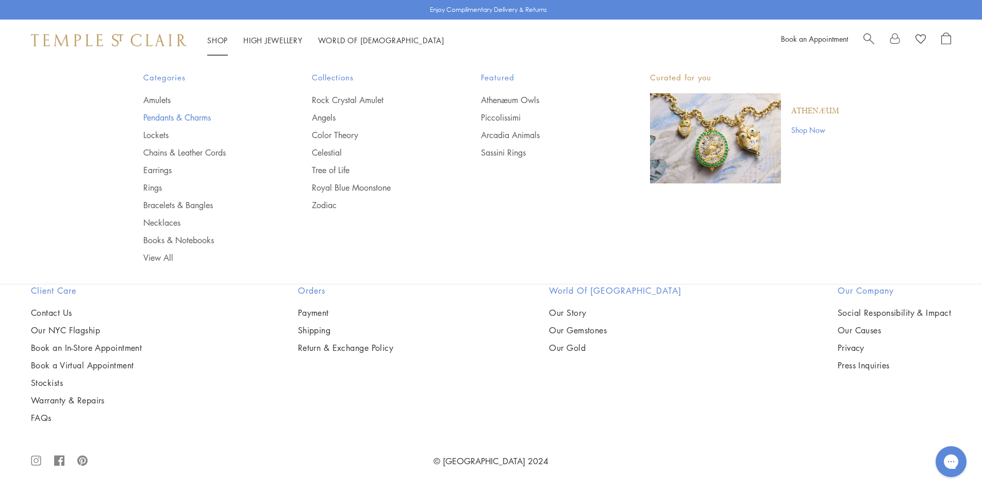 This screenshot has width=982, height=491. What do you see at coordinates (207, 117) in the screenshot?
I see `a: Pendants & Charms` at bounding box center [207, 117].